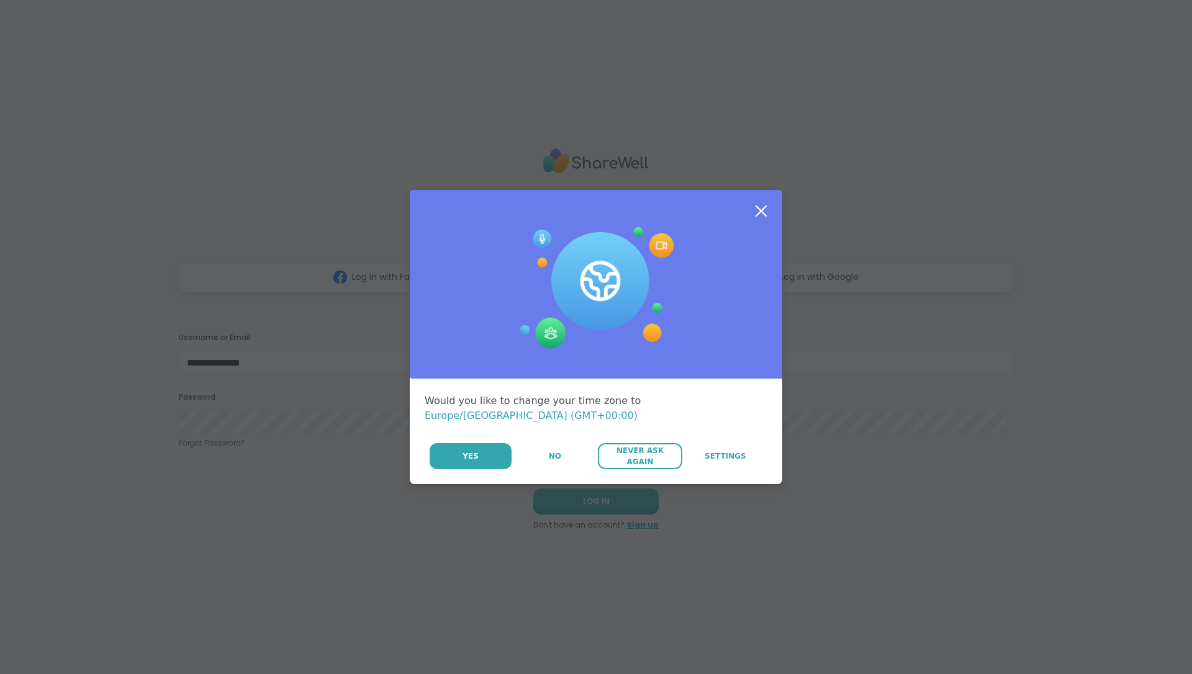 This screenshot has height=674, width=1192. Describe the element at coordinates (640, 456) in the screenshot. I see `span: Never Ask Again` at that location.